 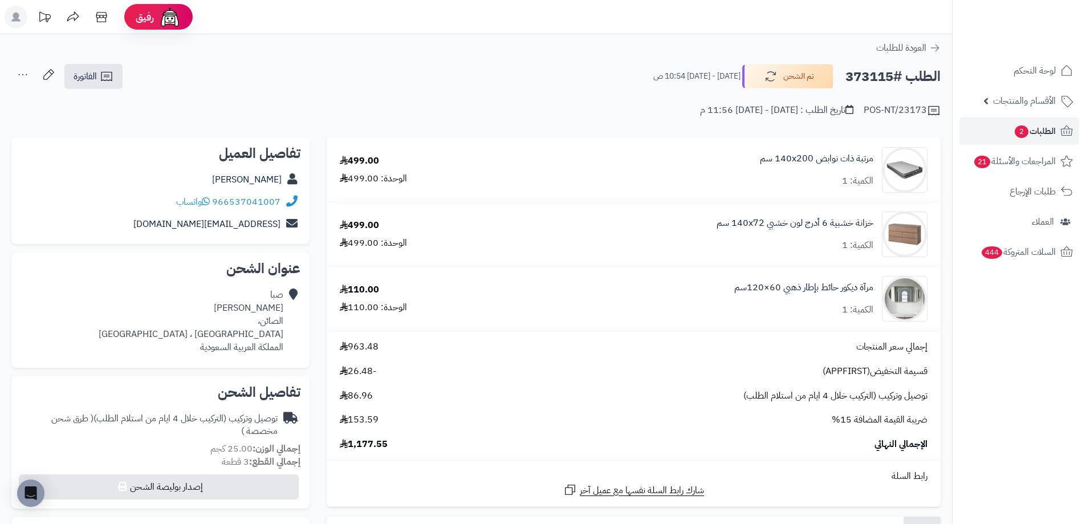 What do you see at coordinates (893, 76) in the screenshot?
I see `h2: الطلب #373115` at bounding box center [893, 76].